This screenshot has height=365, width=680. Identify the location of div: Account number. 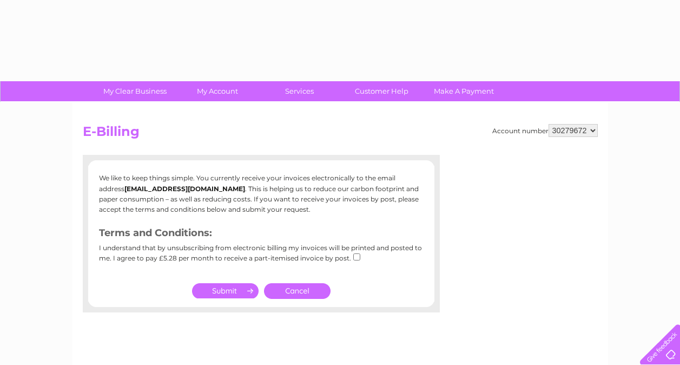
(545, 130).